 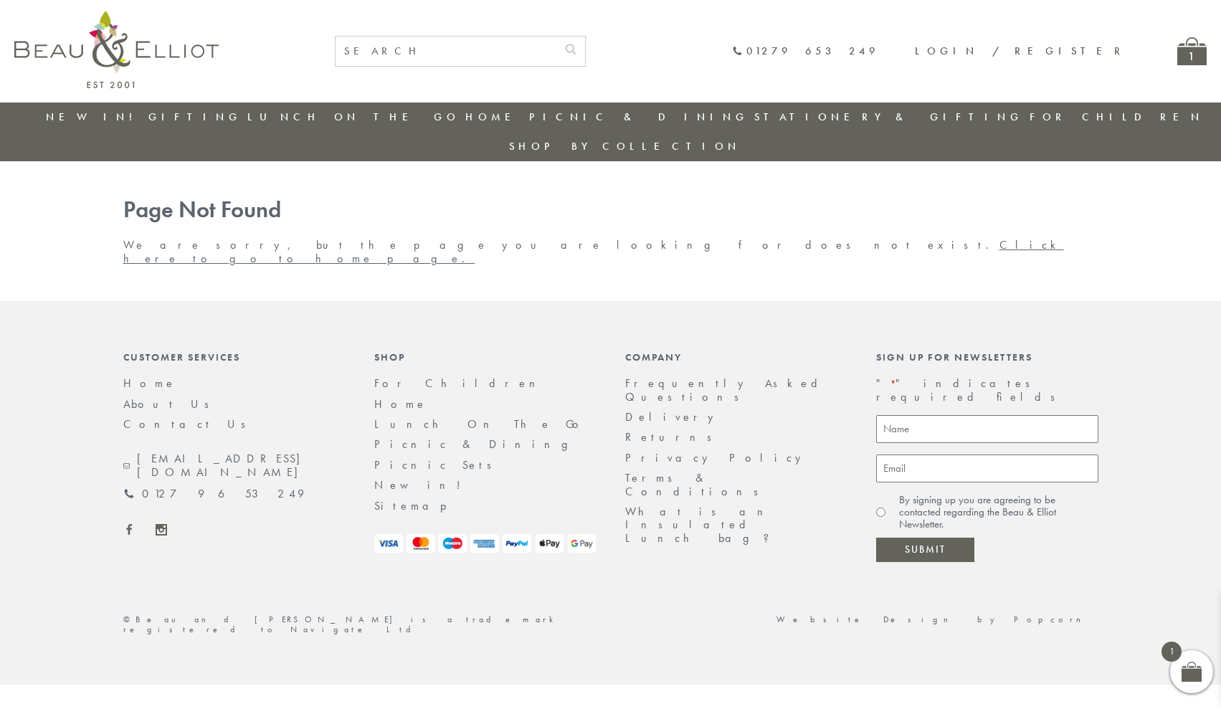 I want to click on input: SEARCH, so click(x=446, y=51).